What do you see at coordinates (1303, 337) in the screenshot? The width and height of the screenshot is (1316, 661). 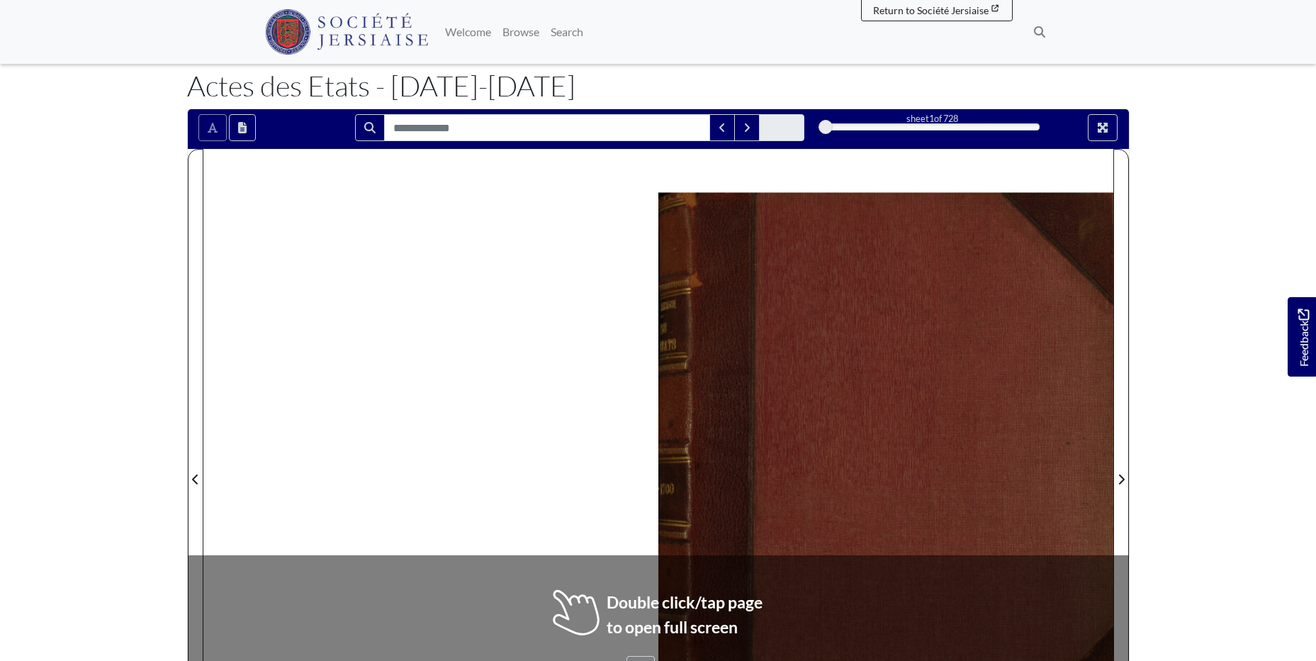 I see `span: Feedback` at bounding box center [1303, 337].